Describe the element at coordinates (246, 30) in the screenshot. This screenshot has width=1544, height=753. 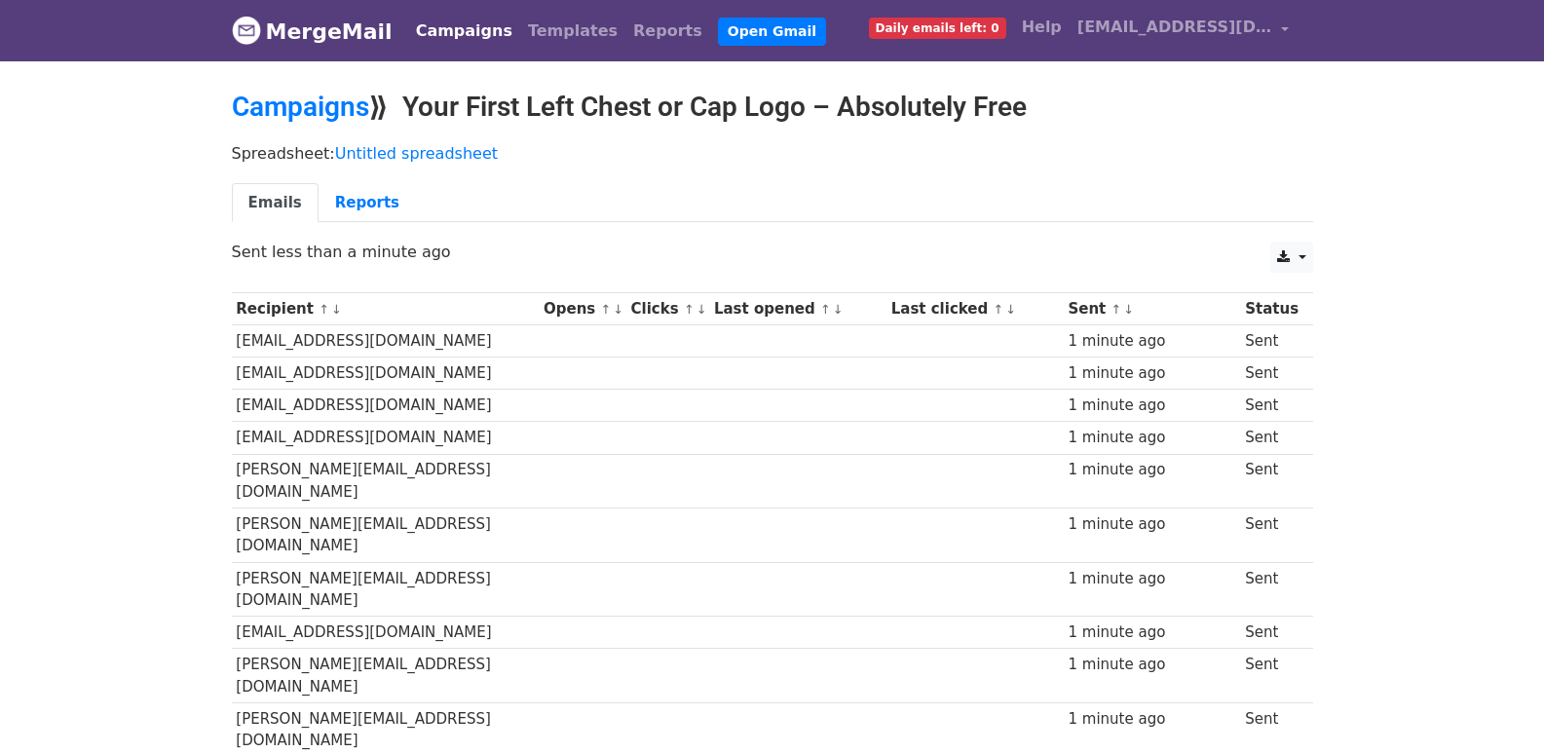
I see `img: MergeMail logo` at that location.